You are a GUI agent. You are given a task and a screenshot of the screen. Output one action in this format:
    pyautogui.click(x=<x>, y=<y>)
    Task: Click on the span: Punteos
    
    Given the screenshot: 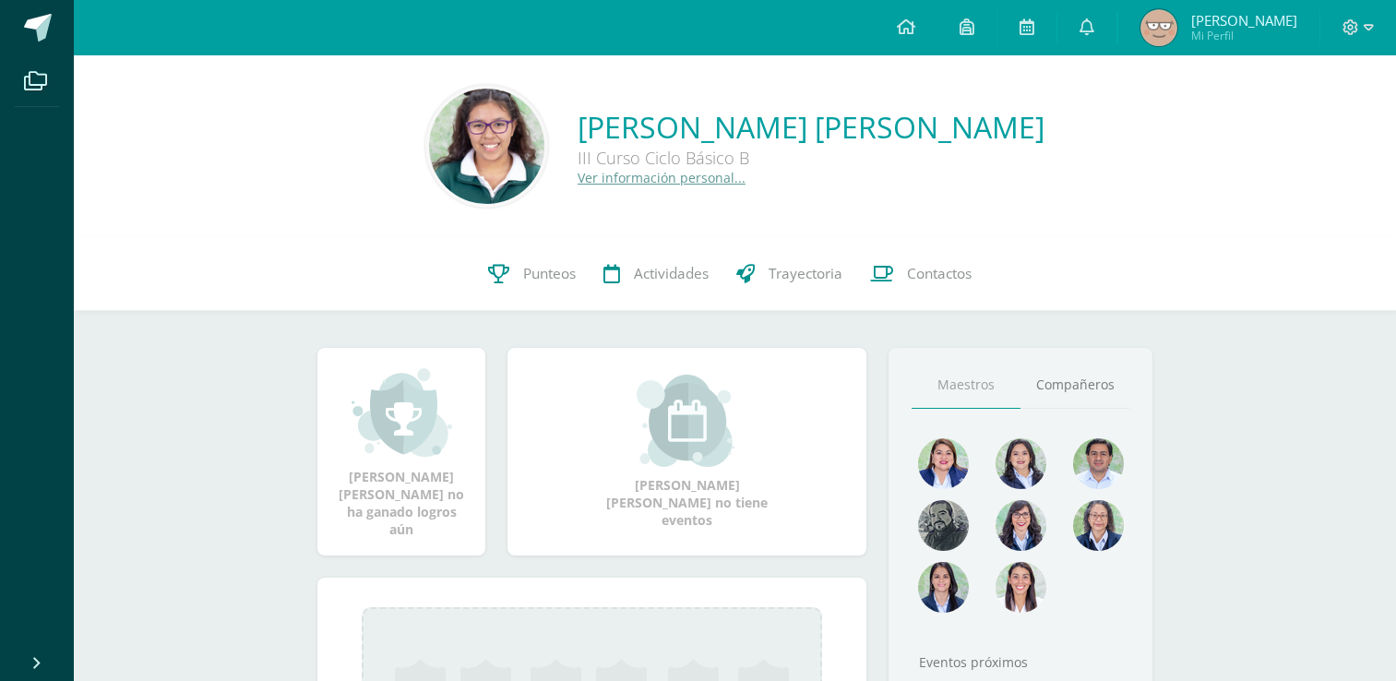 What is the action you would take?
    pyautogui.click(x=549, y=273)
    